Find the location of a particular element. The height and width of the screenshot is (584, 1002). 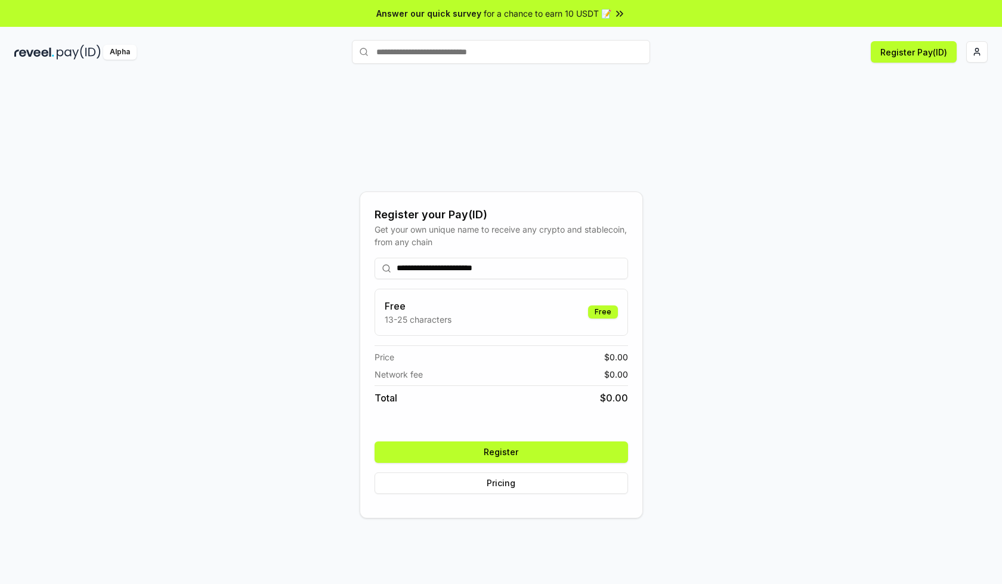

span: Total is located at coordinates (386, 398).